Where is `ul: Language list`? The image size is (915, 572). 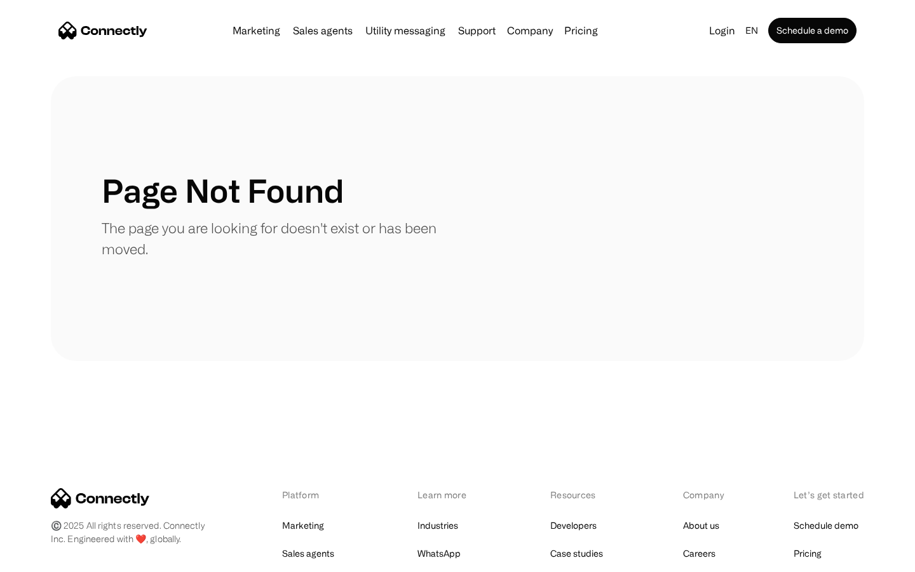 ul: Language list is located at coordinates (51, 559).